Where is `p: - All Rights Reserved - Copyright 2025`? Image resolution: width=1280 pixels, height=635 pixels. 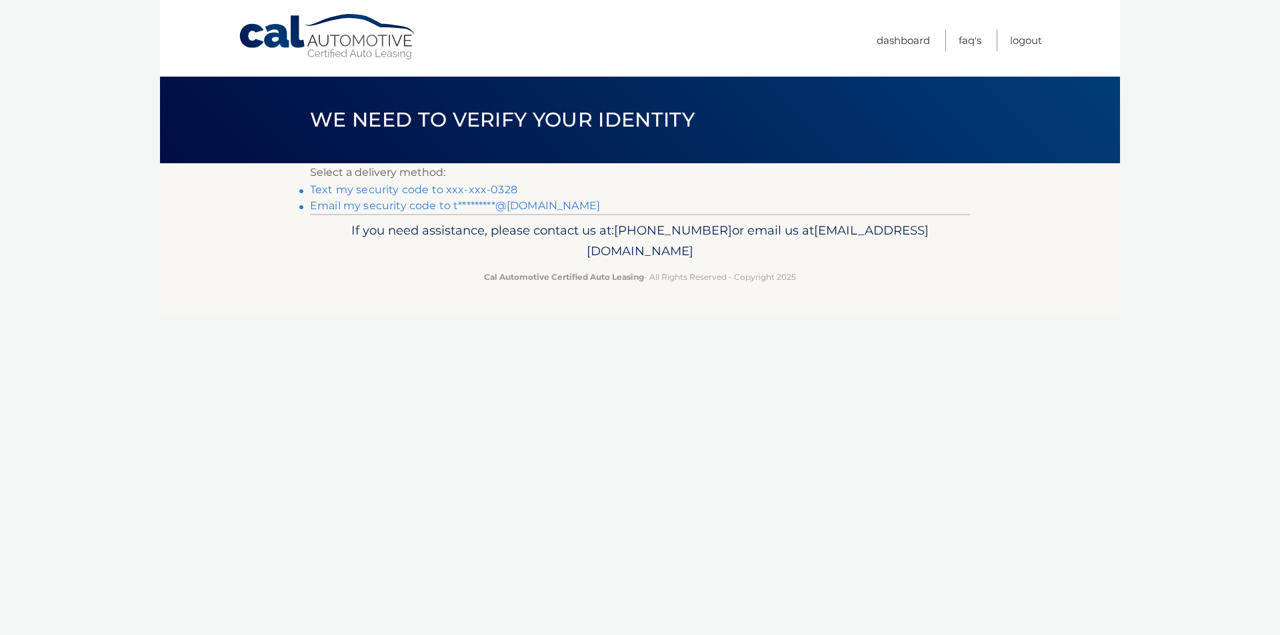 p: - All Rights Reserved - Copyright 2025 is located at coordinates (640, 277).